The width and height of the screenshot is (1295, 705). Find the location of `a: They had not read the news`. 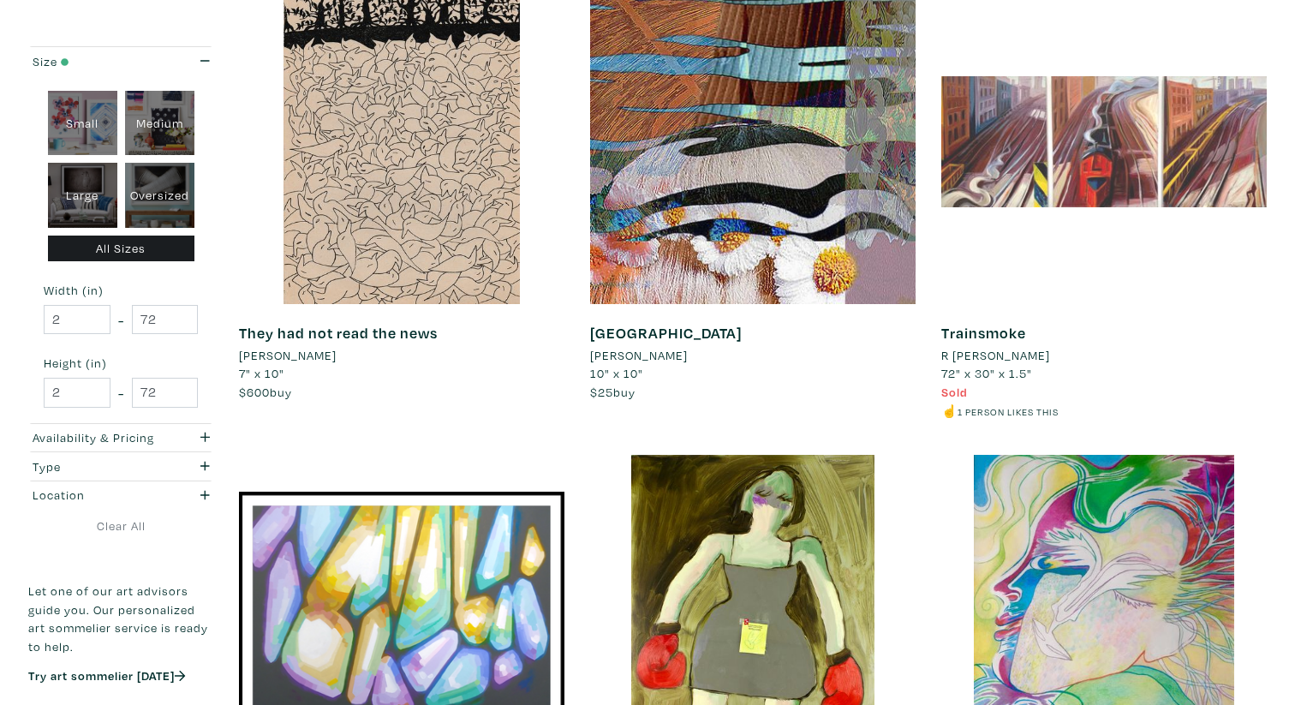

a: They had not read the news is located at coordinates (338, 332).